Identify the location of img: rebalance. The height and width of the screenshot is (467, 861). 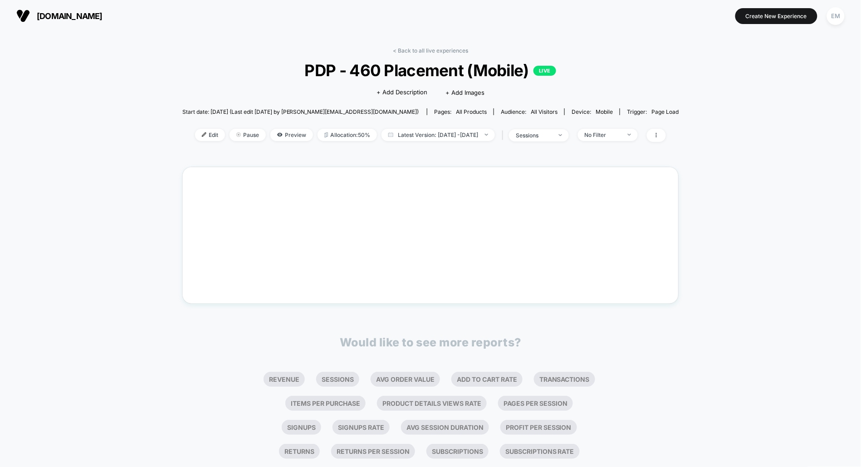
(326, 135).